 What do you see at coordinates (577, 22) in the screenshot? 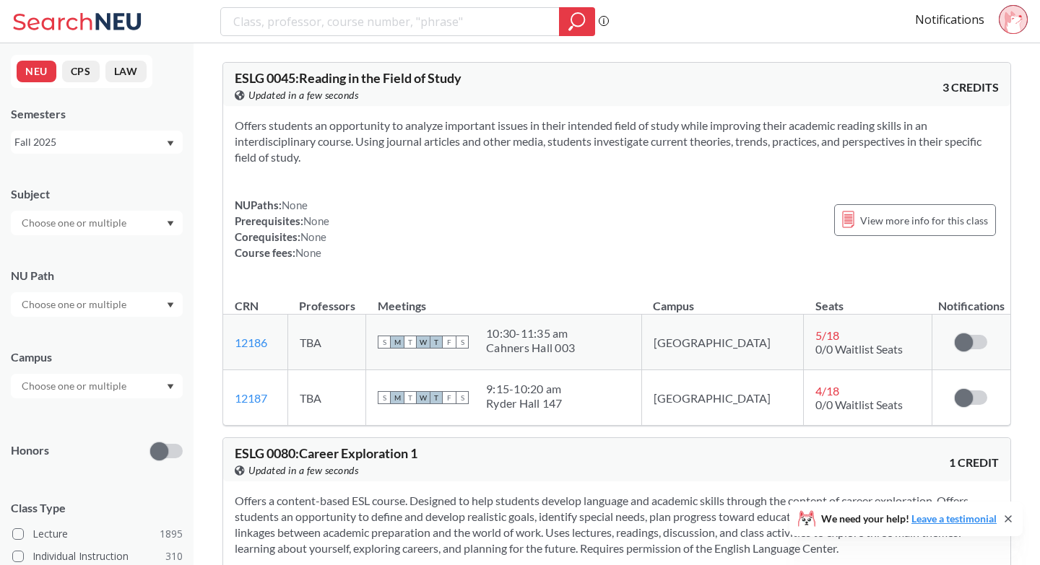
I see `div: magnifying glass` at bounding box center [577, 22].